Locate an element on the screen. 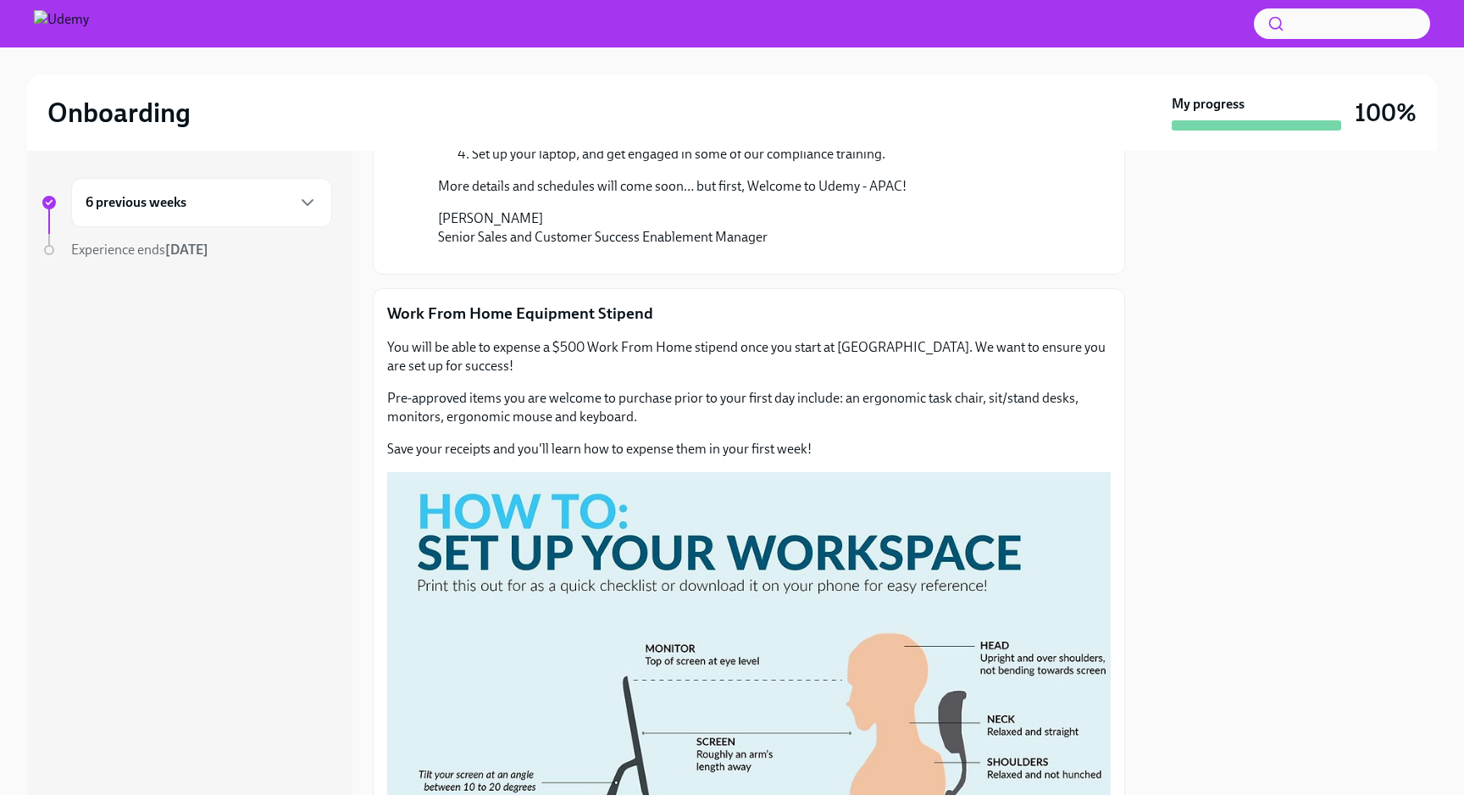 The width and height of the screenshot is (1464, 812). img: Udemy is located at coordinates (61, 24).